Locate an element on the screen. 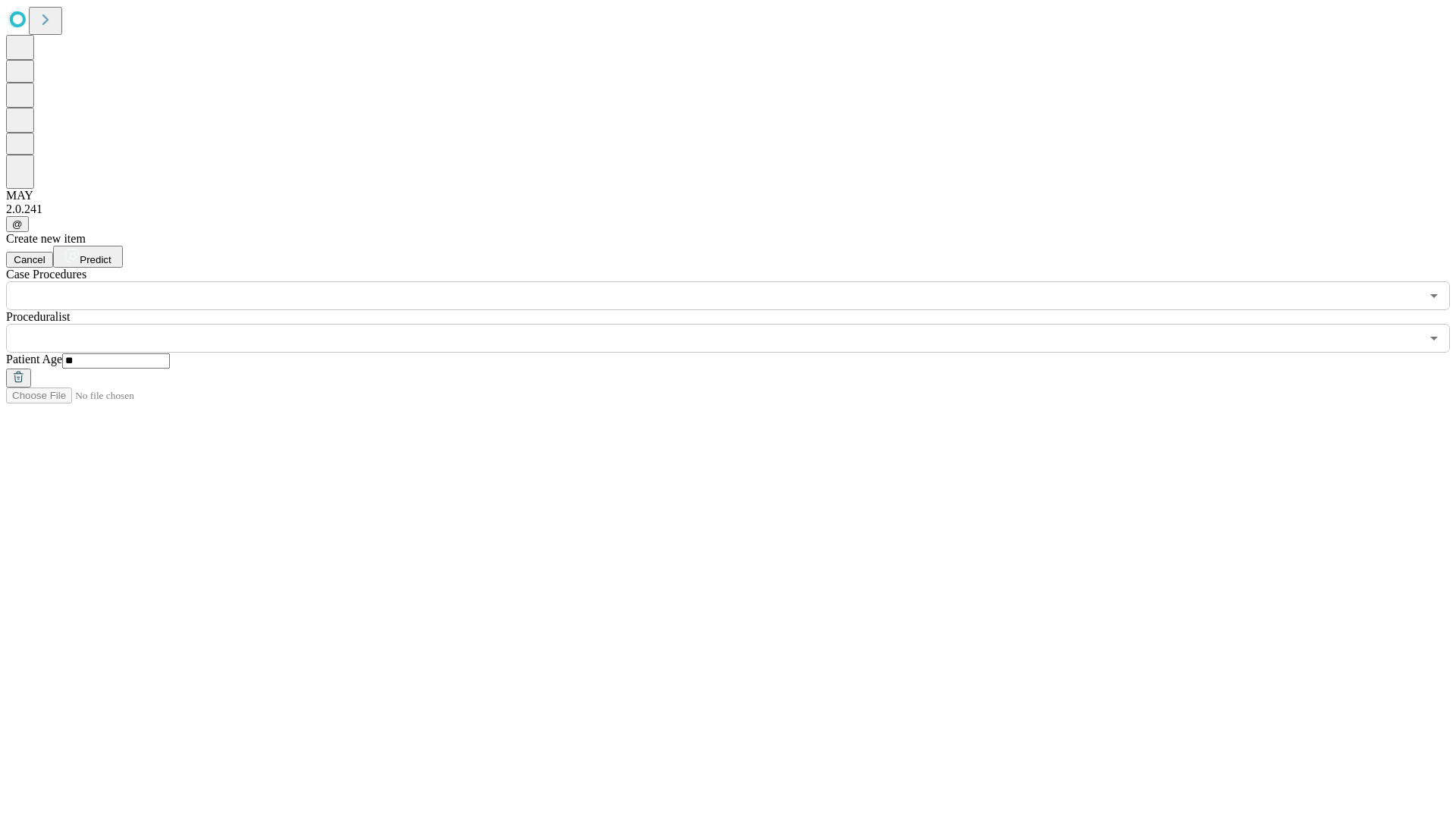 This screenshot has width=1456, height=819. button: Predict is located at coordinates (88, 256).